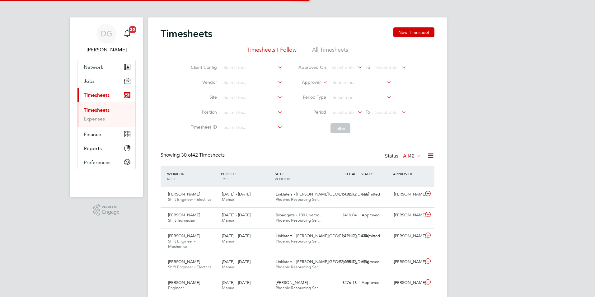 The width and height of the screenshot is (595, 297). What do you see at coordinates (97, 162) in the screenshot?
I see `span: Preferences` at bounding box center [97, 162].